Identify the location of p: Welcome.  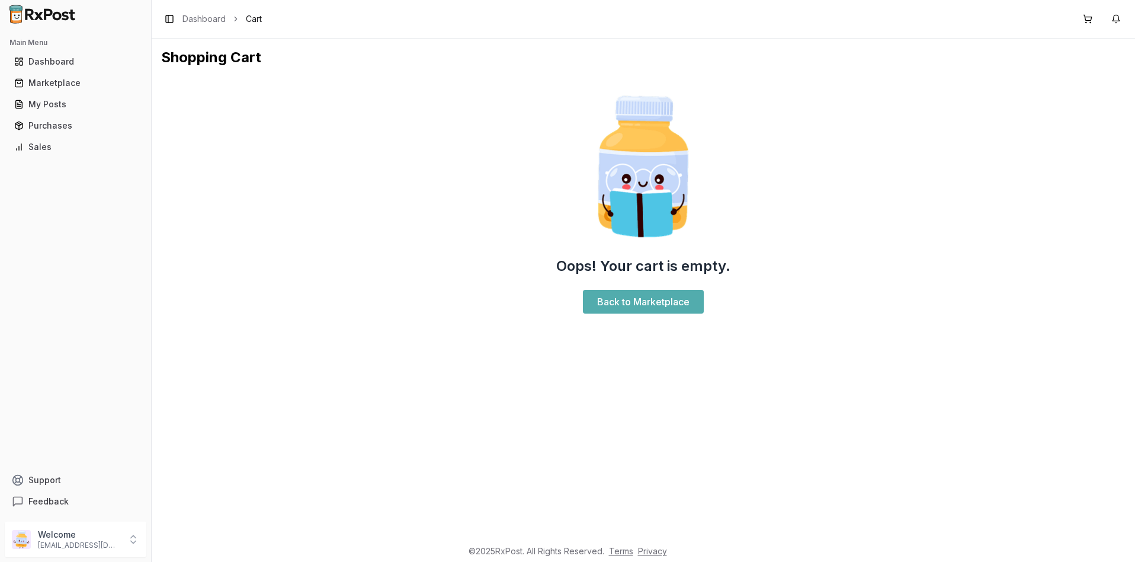
(79, 534).